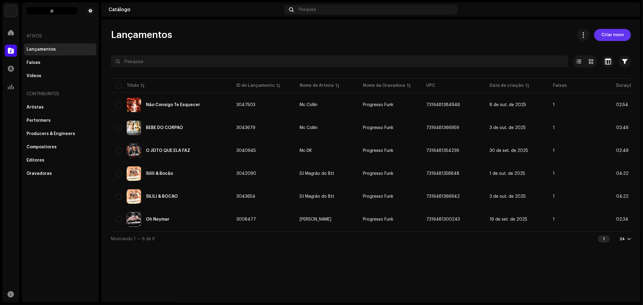 Image resolution: width=643 pixels, height=305 pixels. Describe the element at coordinates (339, 61) in the screenshot. I see `input: Pesquisa` at that location.